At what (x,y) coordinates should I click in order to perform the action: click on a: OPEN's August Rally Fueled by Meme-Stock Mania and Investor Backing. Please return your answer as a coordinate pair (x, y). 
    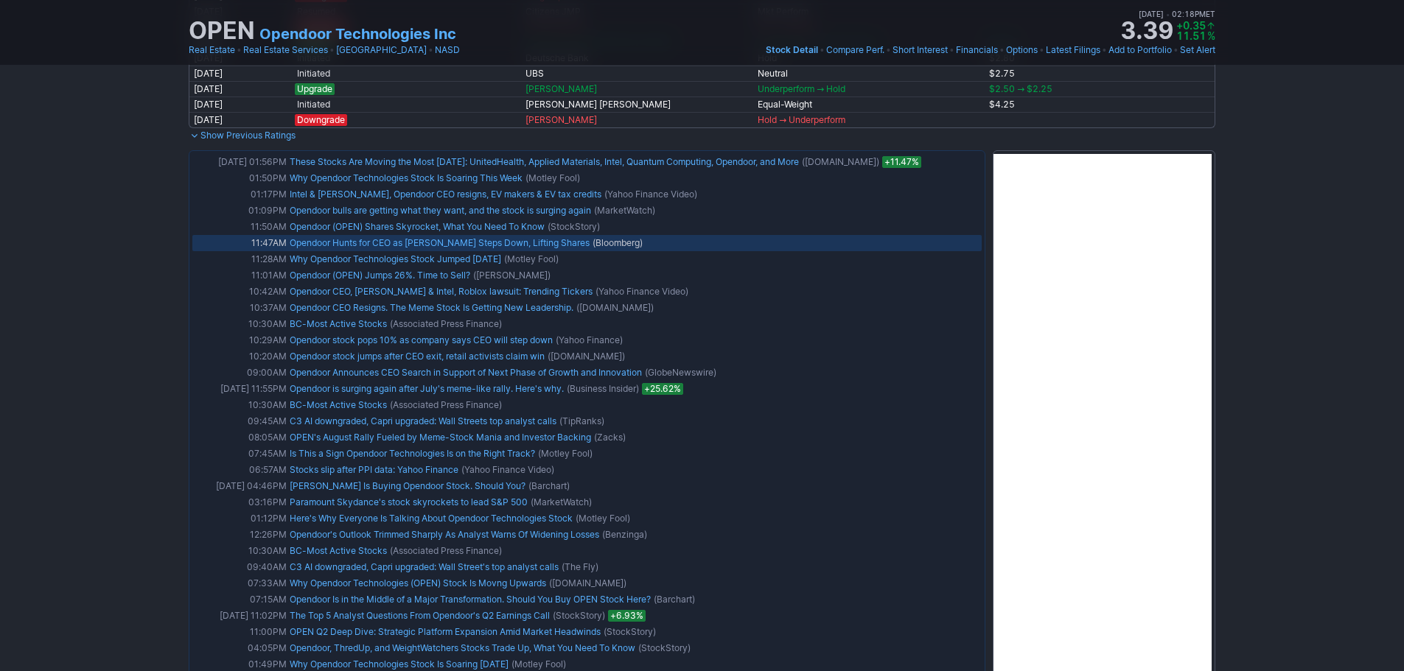
    Looking at the image, I should click on (440, 437).